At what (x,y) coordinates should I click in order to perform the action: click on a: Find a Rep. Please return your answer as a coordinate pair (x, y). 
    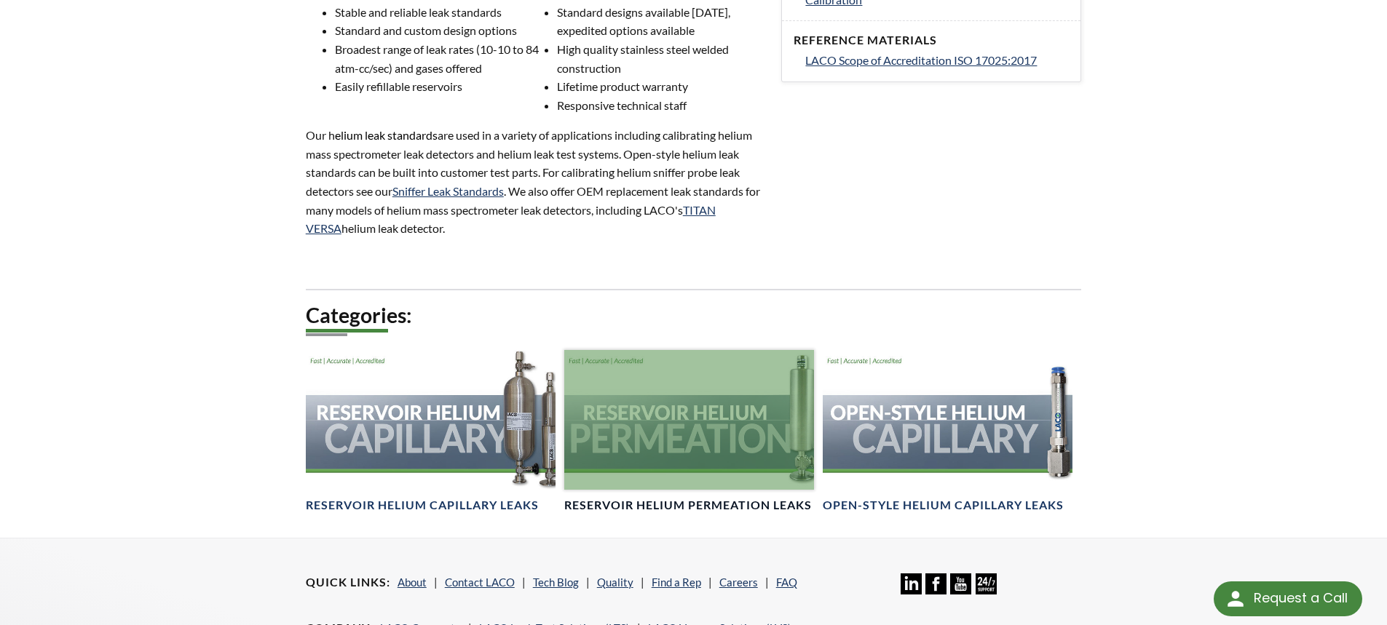
    Looking at the image, I should click on (676, 582).